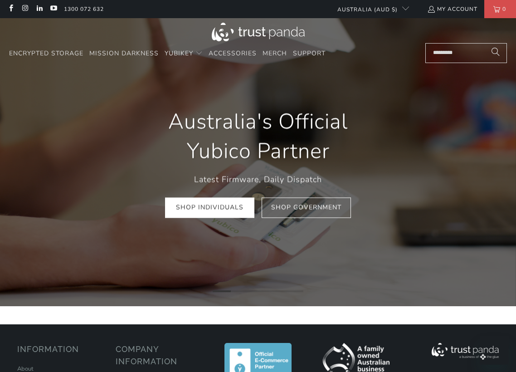 The width and height of the screenshot is (516, 372). Describe the element at coordinates (124, 54) in the screenshot. I see `a: Mission Darkness` at that location.